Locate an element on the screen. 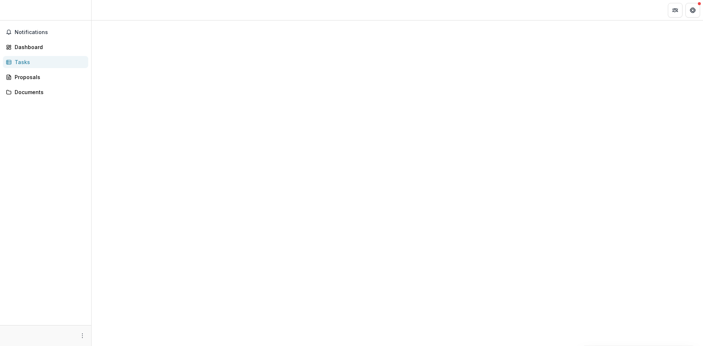 The height and width of the screenshot is (346, 703). a: Documents is located at coordinates (45, 92).